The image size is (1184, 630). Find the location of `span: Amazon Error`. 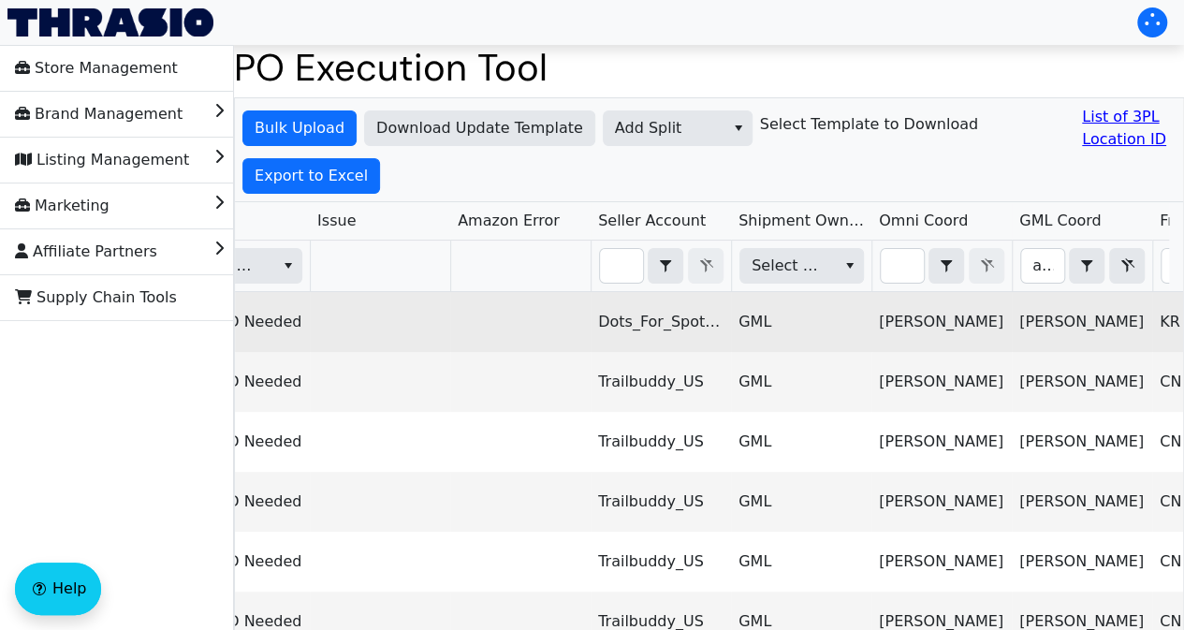

span: Amazon Error is located at coordinates (508, 221).